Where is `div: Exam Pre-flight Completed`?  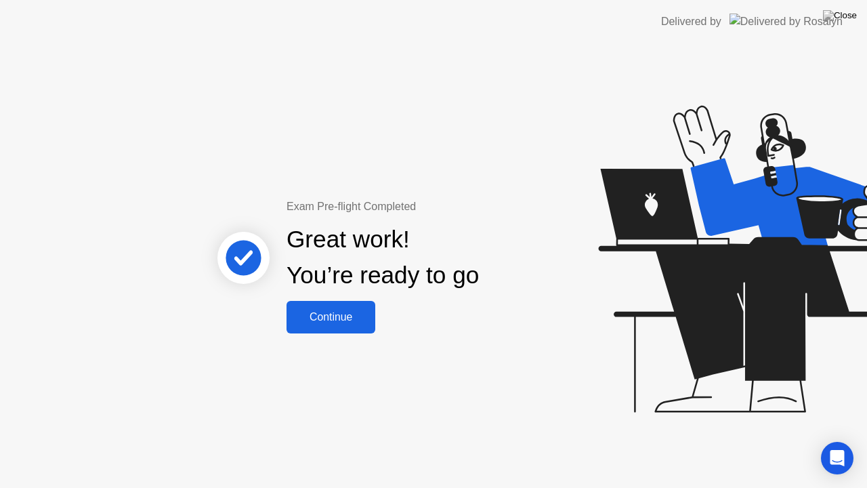 div: Exam Pre-flight Completed is located at coordinates (426, 207).